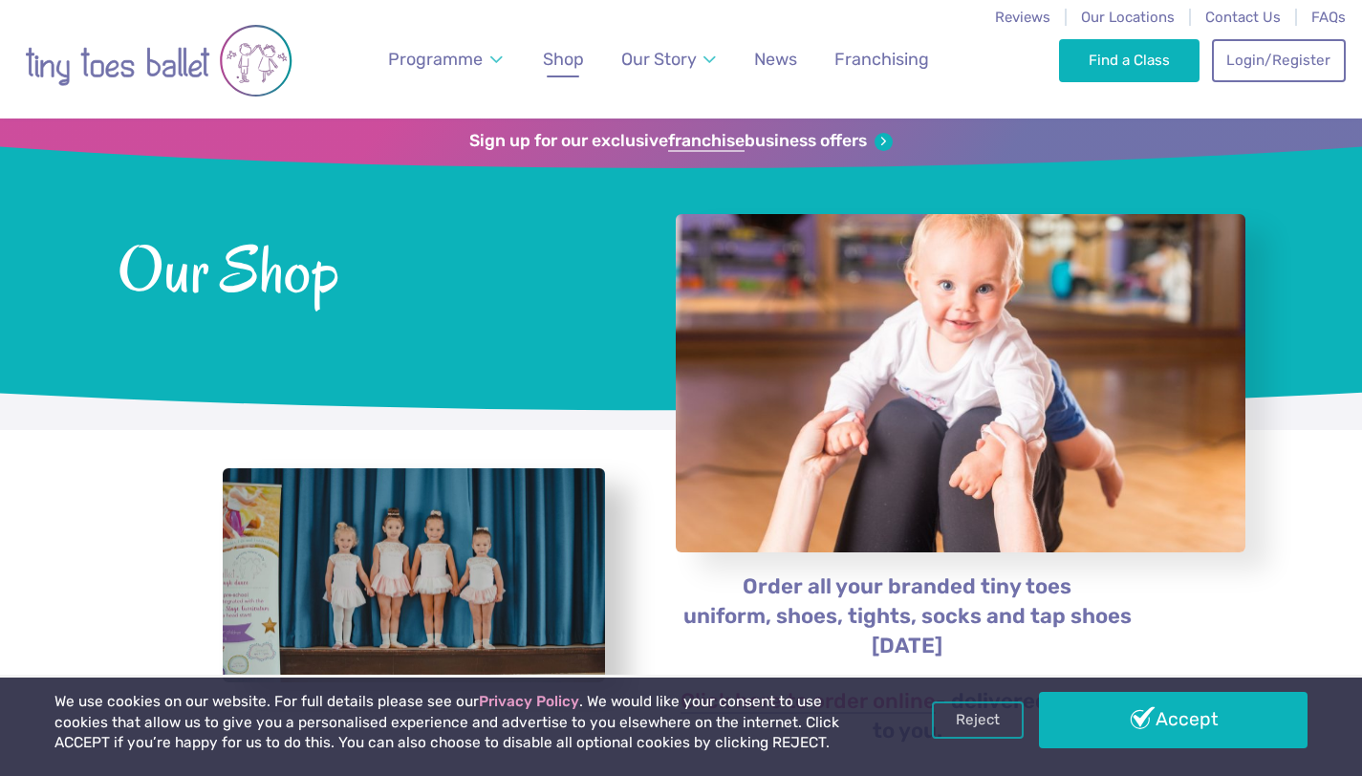 The height and width of the screenshot is (776, 1362). Describe the element at coordinates (563, 59) in the screenshot. I see `a: Shop` at that location.